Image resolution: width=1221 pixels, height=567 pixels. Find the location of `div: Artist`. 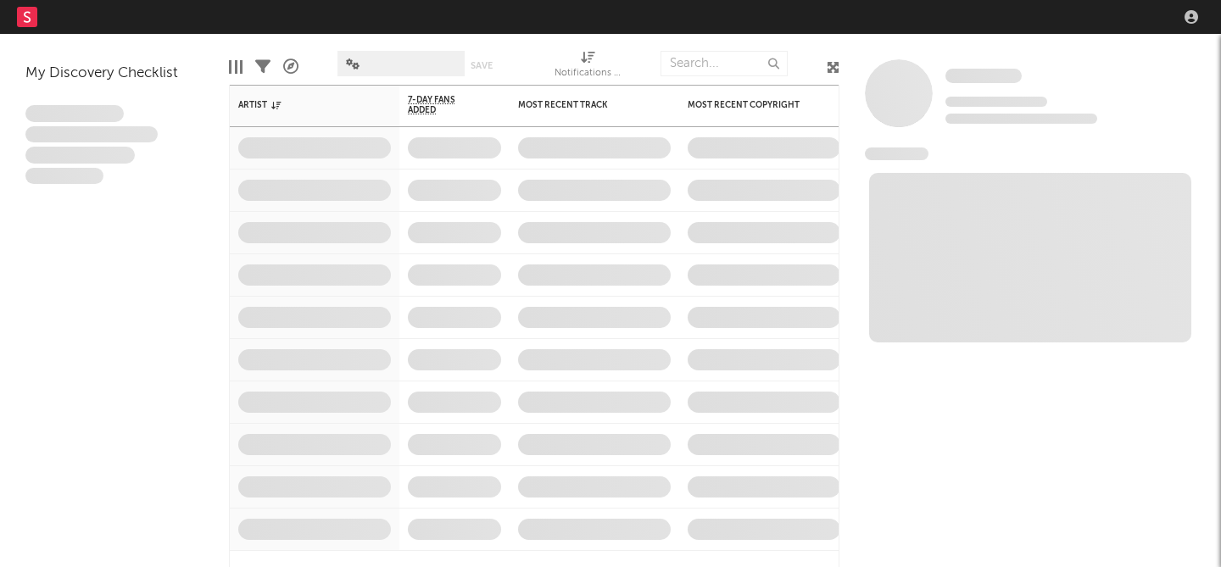

div: Artist is located at coordinates (302, 105).